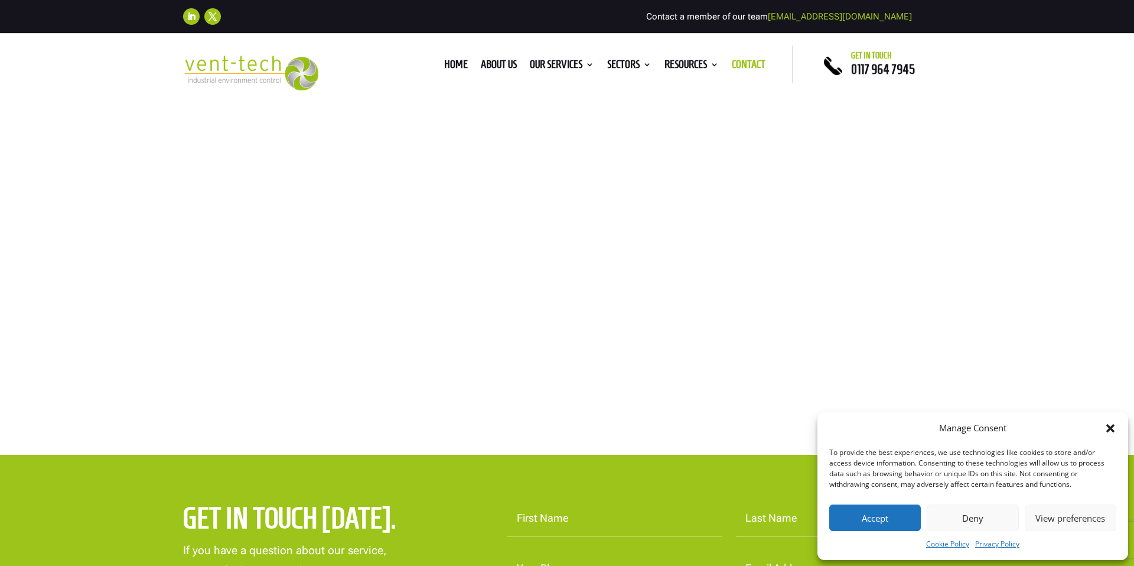  Describe the element at coordinates (883, 69) in the screenshot. I see `span: 0117 964 7945` at that location.